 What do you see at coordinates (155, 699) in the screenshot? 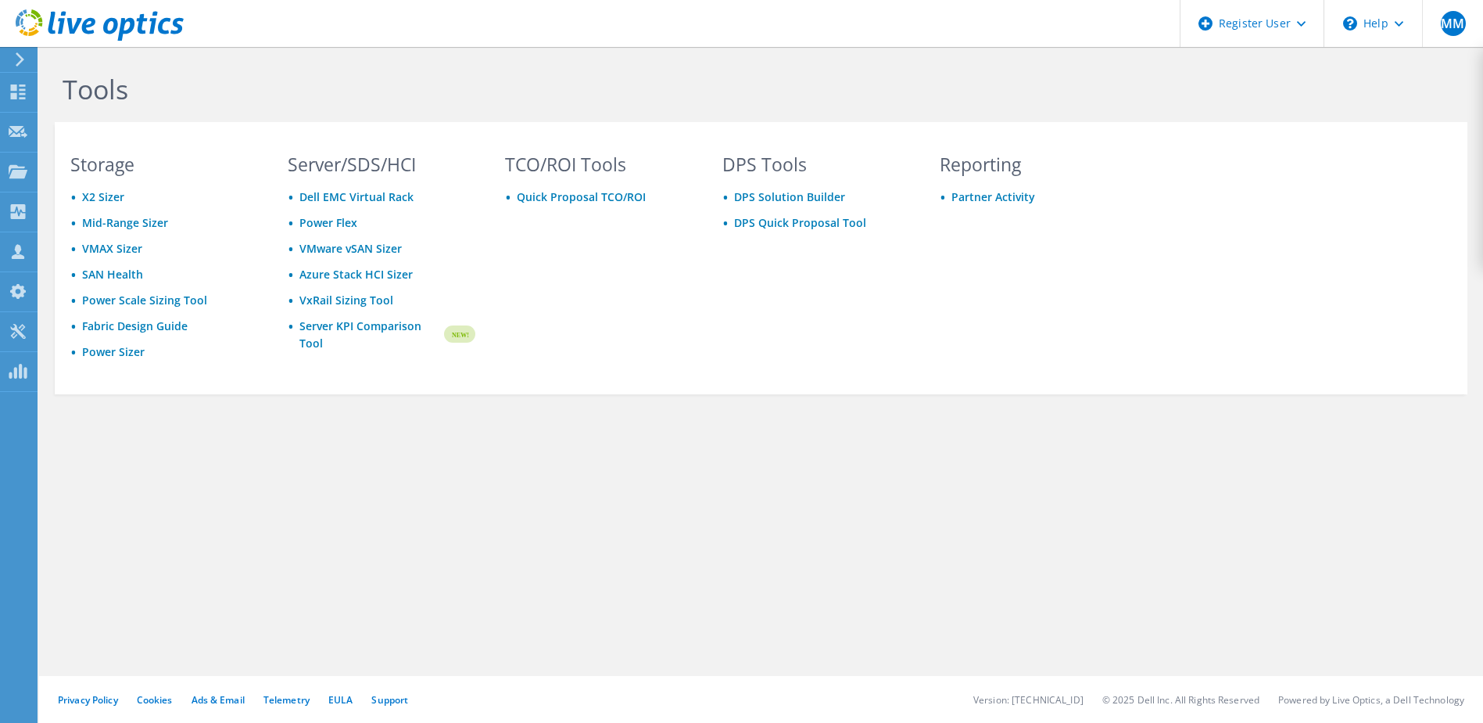
I see `a: Cookies` at bounding box center [155, 699].